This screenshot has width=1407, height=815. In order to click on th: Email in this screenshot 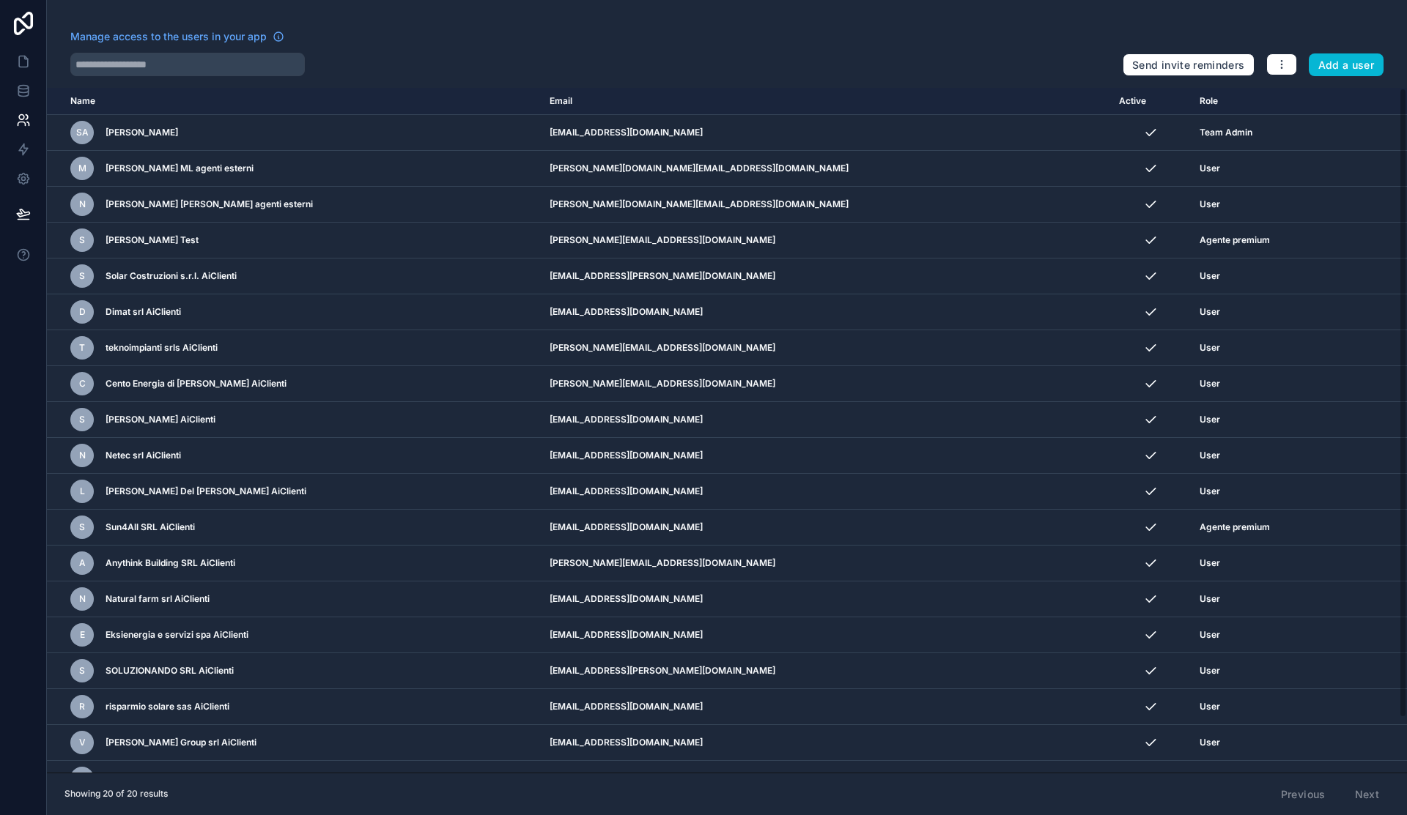, I will do `click(825, 101)`.